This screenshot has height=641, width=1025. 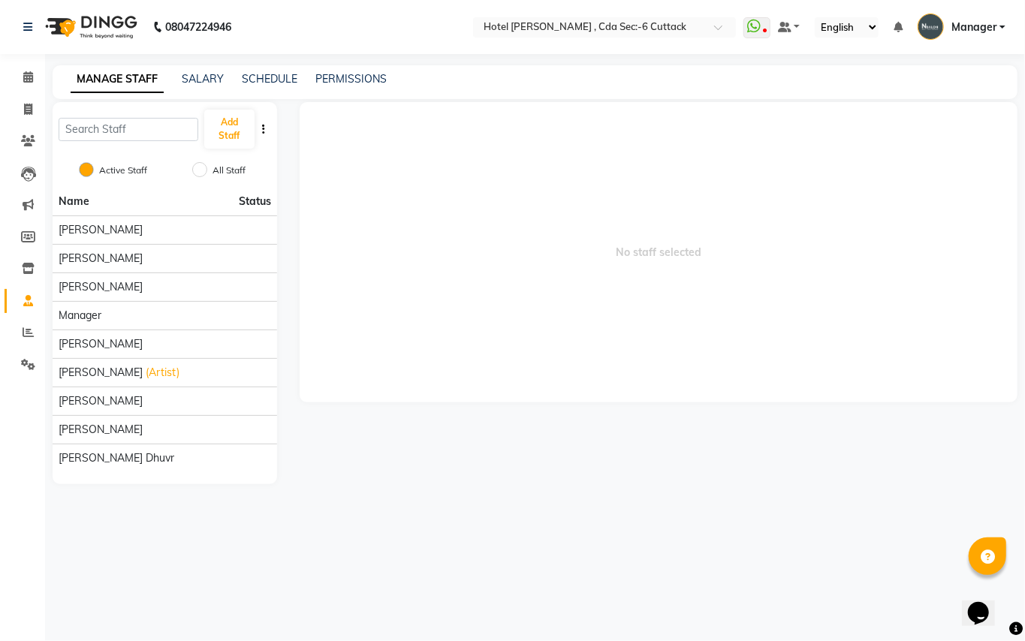 What do you see at coordinates (198, 27) in the screenshot?
I see `b: 08047224946` at bounding box center [198, 27].